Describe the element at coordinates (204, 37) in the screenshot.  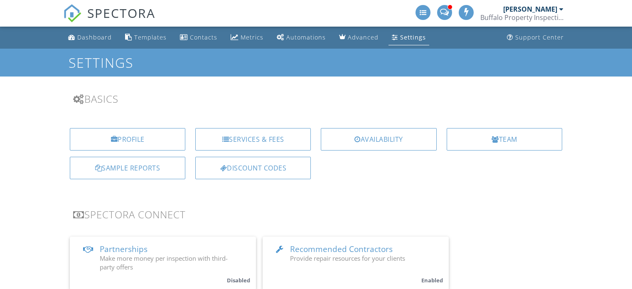
I see `div: Contacts` at that location.